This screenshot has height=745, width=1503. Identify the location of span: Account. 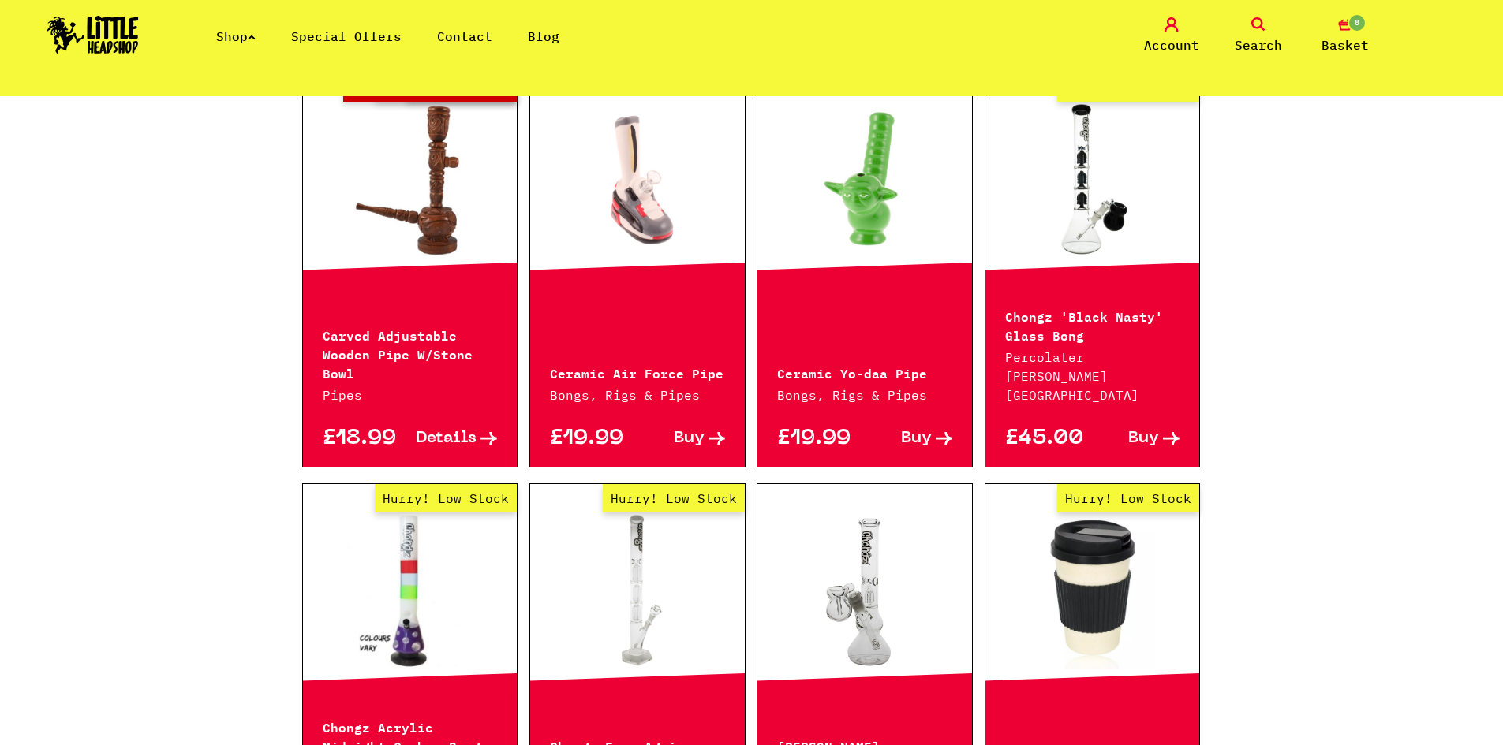
(1171, 45).